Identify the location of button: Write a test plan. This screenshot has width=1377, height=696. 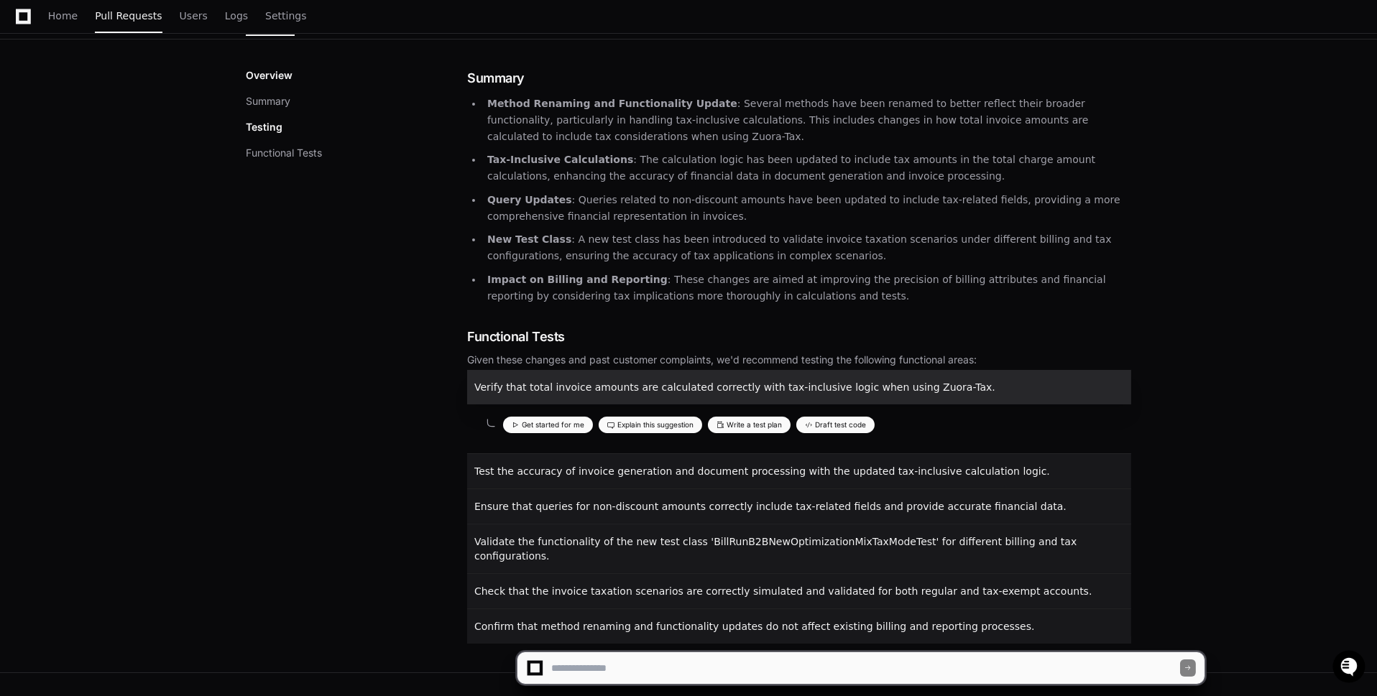
(749, 425).